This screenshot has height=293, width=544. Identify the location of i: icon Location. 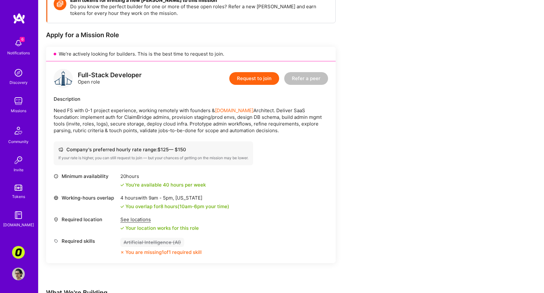
(56, 219).